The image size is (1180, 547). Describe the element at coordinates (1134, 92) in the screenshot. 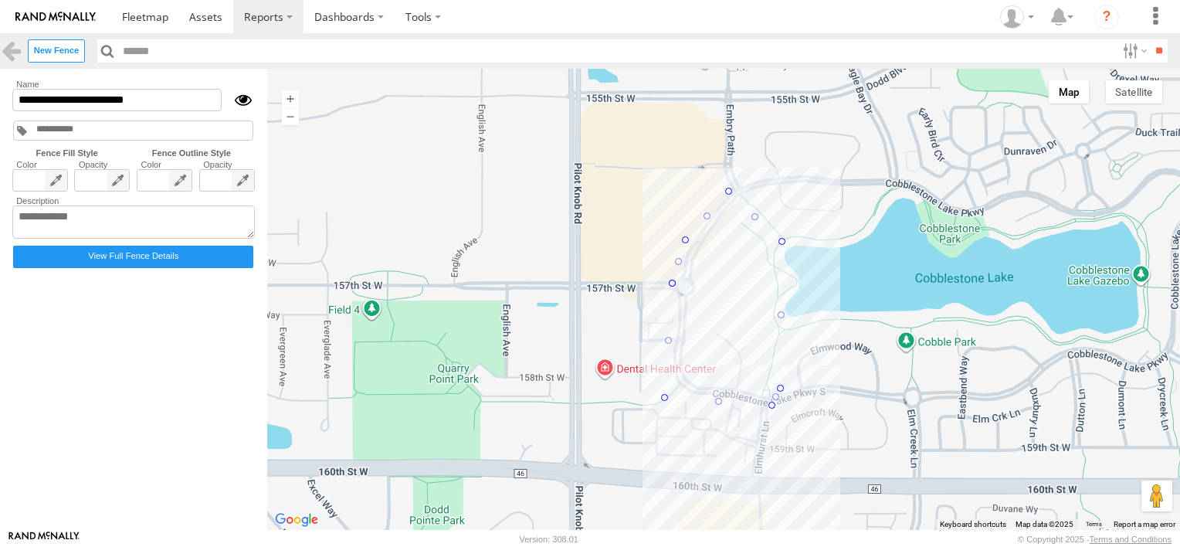

I see `button: Show satellite imagery` at that location.